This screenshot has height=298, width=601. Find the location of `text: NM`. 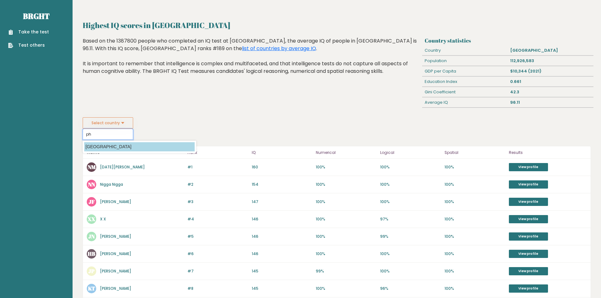

text: NM is located at coordinates (92, 167).